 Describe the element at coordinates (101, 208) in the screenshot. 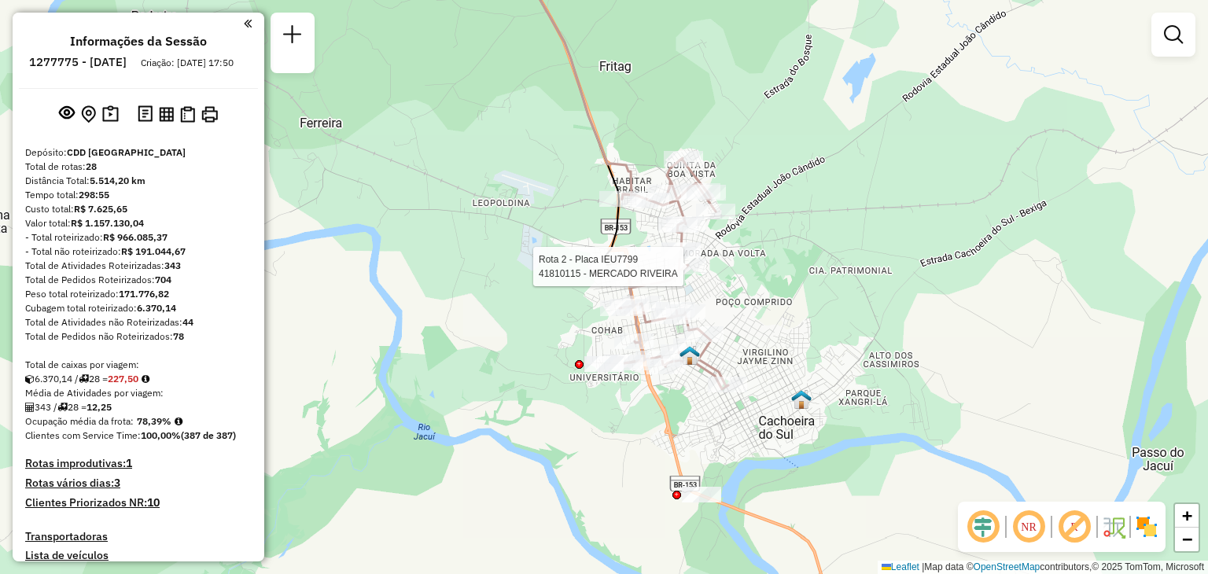

I see `strong: R$ 7.625,65` at that location.